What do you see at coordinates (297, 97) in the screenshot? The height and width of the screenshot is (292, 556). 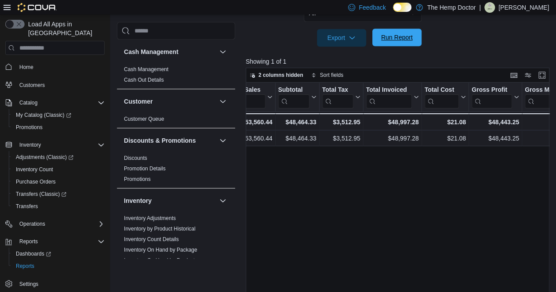 I see `button: Subtotal` at bounding box center [297, 97].